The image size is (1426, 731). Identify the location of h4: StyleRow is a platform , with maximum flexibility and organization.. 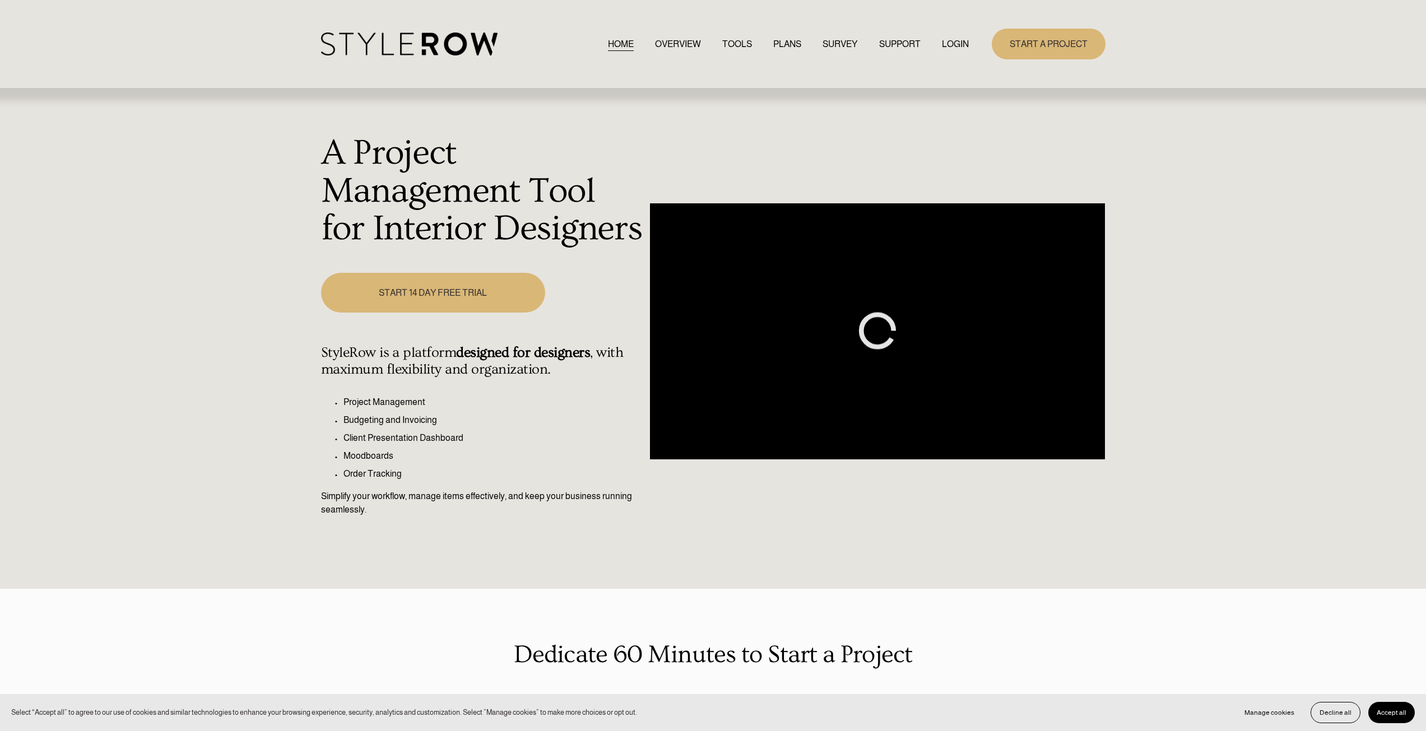
(483, 361).